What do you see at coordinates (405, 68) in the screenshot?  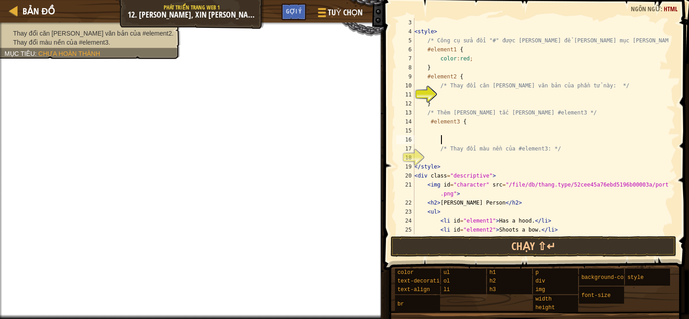 I see `div: 8` at bounding box center [405, 68].